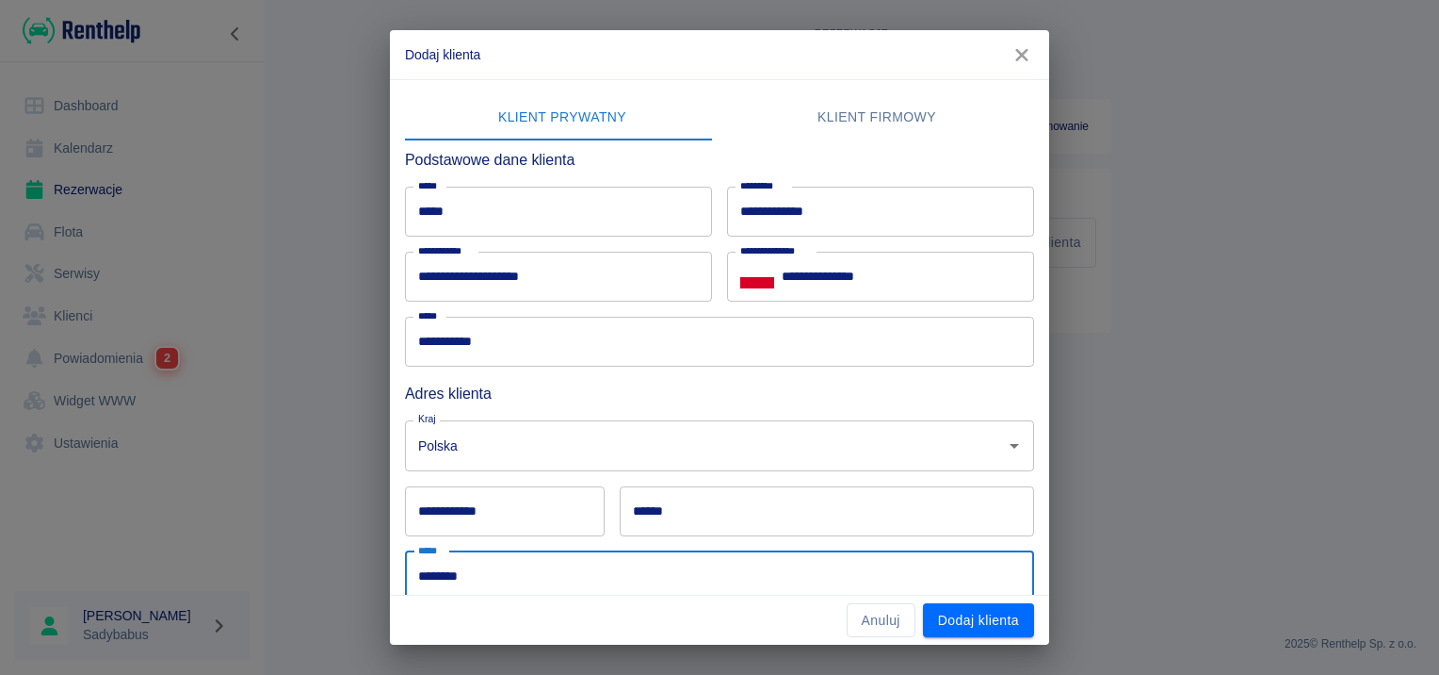 Image resolution: width=1439 pixels, height=675 pixels. I want to click on button: Dodaj klienta, so click(979, 620).